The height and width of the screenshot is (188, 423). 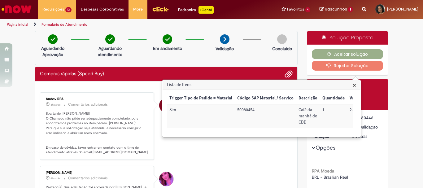 I want to click on p: +GenAi, so click(x=206, y=10).